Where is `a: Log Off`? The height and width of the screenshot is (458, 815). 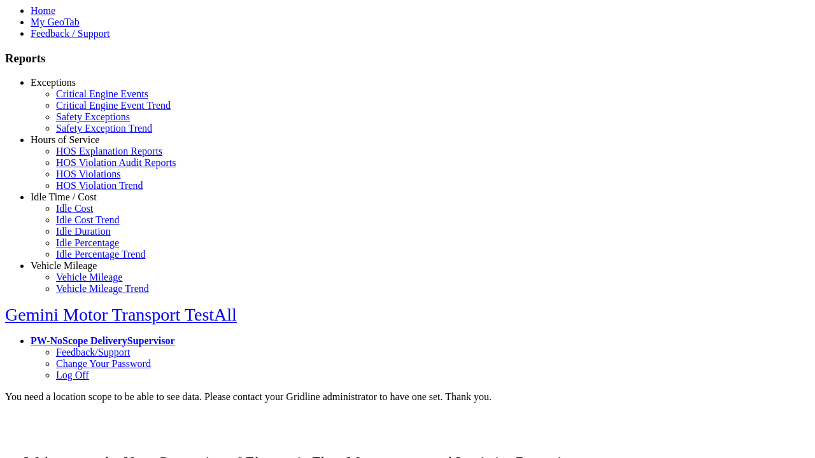 a: Log Off is located at coordinates (73, 375).